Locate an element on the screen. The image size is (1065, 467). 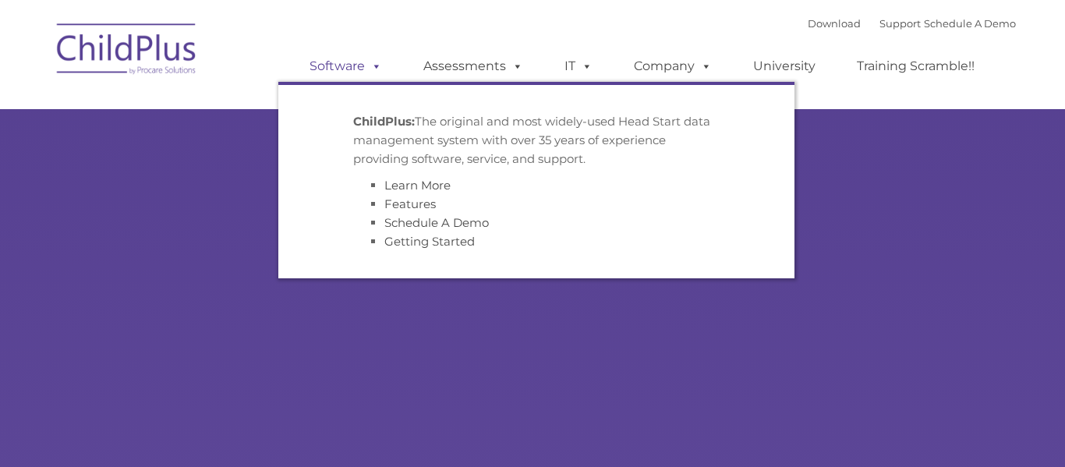
a: Features is located at coordinates (410, 204).